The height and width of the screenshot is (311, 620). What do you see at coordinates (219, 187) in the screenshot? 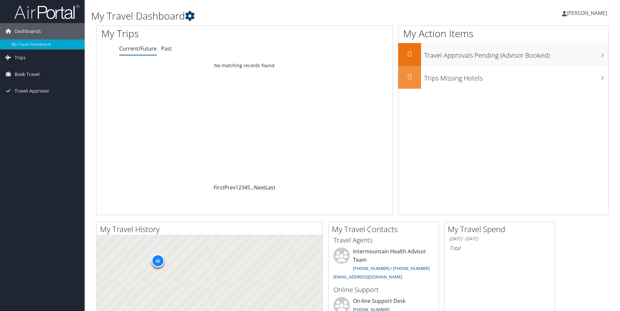
I see `a: First` at bounding box center [219, 187].